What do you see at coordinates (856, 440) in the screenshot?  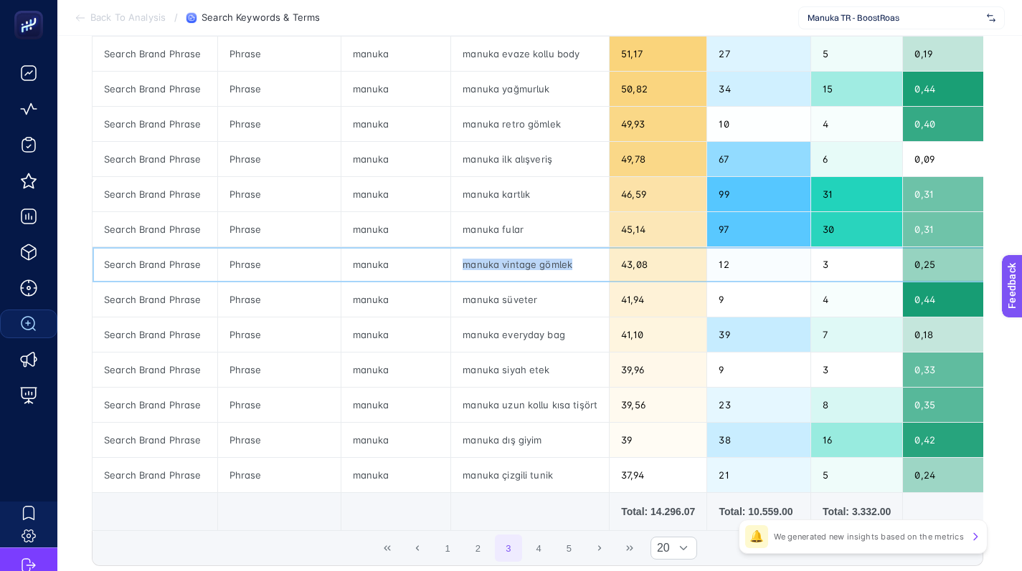 I see `div: 16` at bounding box center [856, 440].